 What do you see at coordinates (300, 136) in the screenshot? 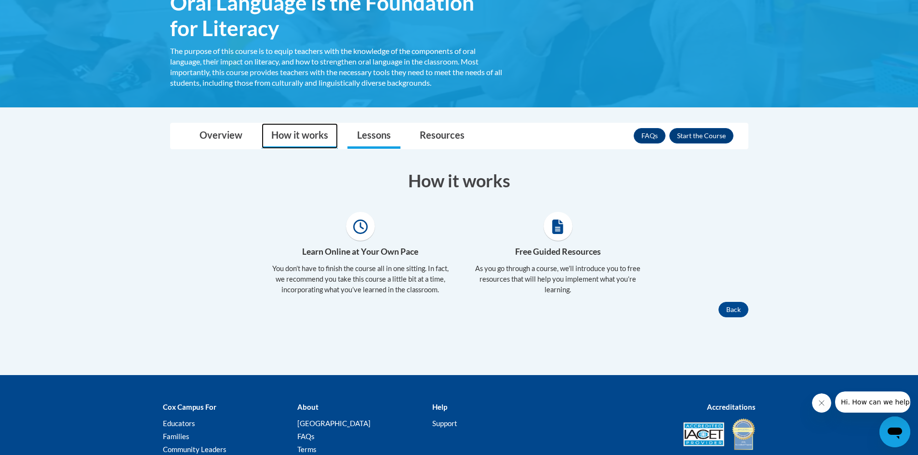
I see `a: How it works` at bounding box center [300, 136].